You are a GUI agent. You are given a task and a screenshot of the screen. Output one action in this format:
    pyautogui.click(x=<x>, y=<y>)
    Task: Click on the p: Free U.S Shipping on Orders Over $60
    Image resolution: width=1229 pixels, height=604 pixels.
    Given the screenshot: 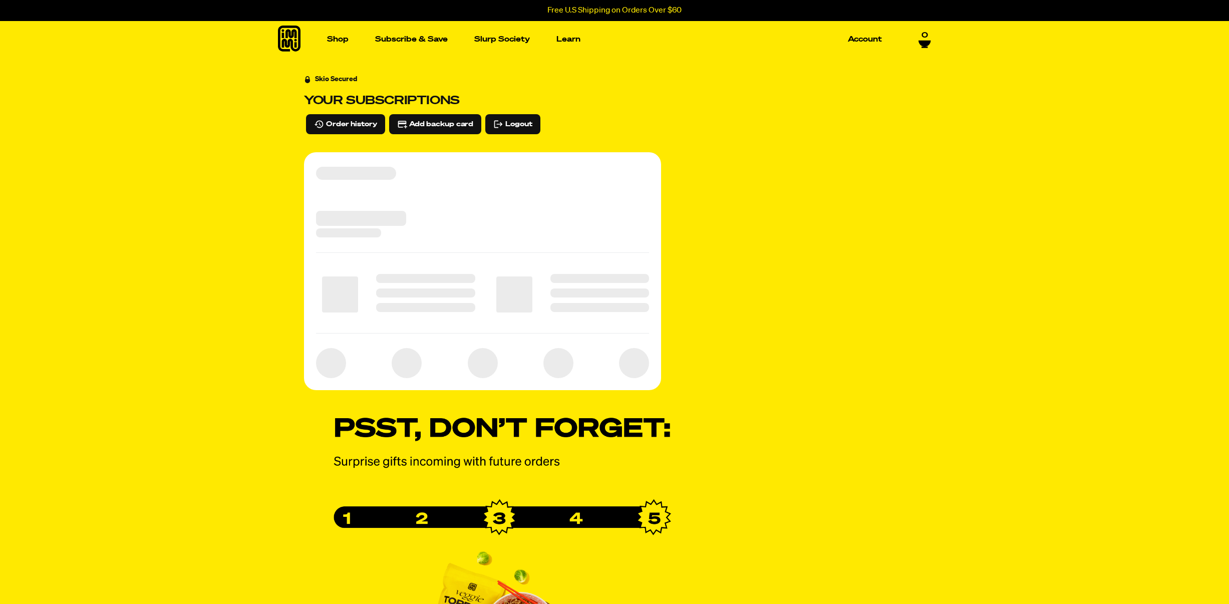 What is the action you would take?
    pyautogui.click(x=614, y=11)
    